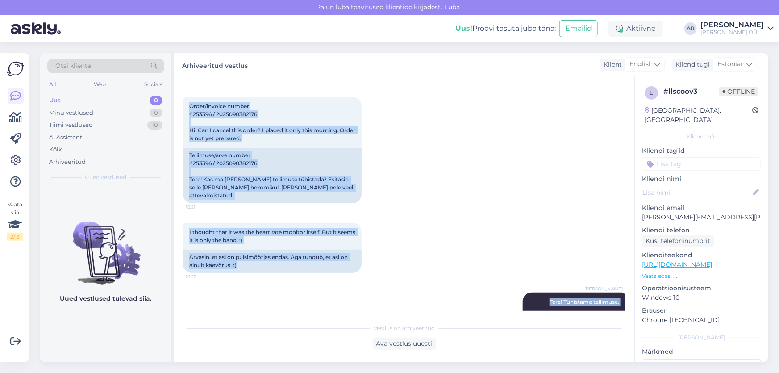  What do you see at coordinates (106, 177) in the screenshot?
I see `span: Uued vestlused` at bounding box center [106, 177].